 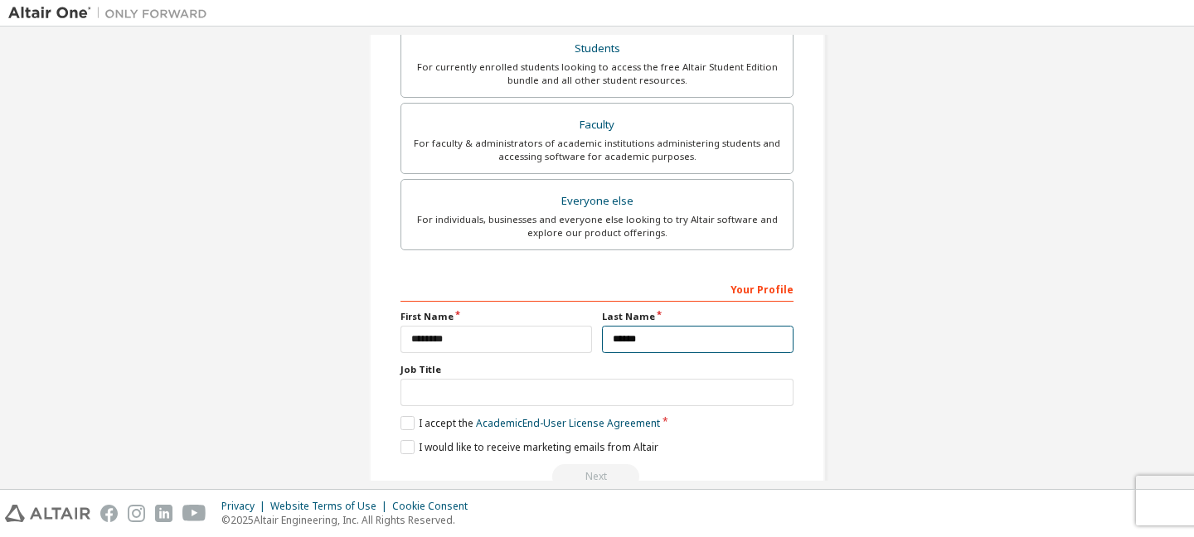 What do you see at coordinates (194, 513) in the screenshot?
I see `img: youtube.svg` at bounding box center [194, 513].